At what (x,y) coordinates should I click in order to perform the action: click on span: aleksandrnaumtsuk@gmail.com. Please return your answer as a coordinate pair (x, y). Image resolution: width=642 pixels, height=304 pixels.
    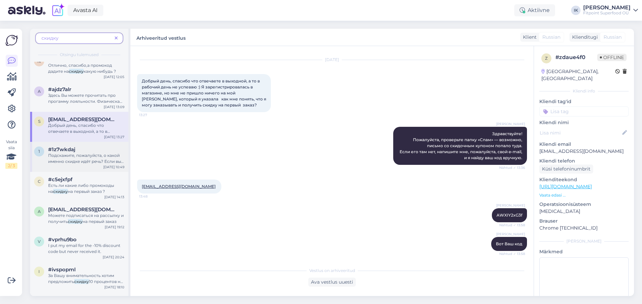
    Looking at the image, I should click on (83, 210).